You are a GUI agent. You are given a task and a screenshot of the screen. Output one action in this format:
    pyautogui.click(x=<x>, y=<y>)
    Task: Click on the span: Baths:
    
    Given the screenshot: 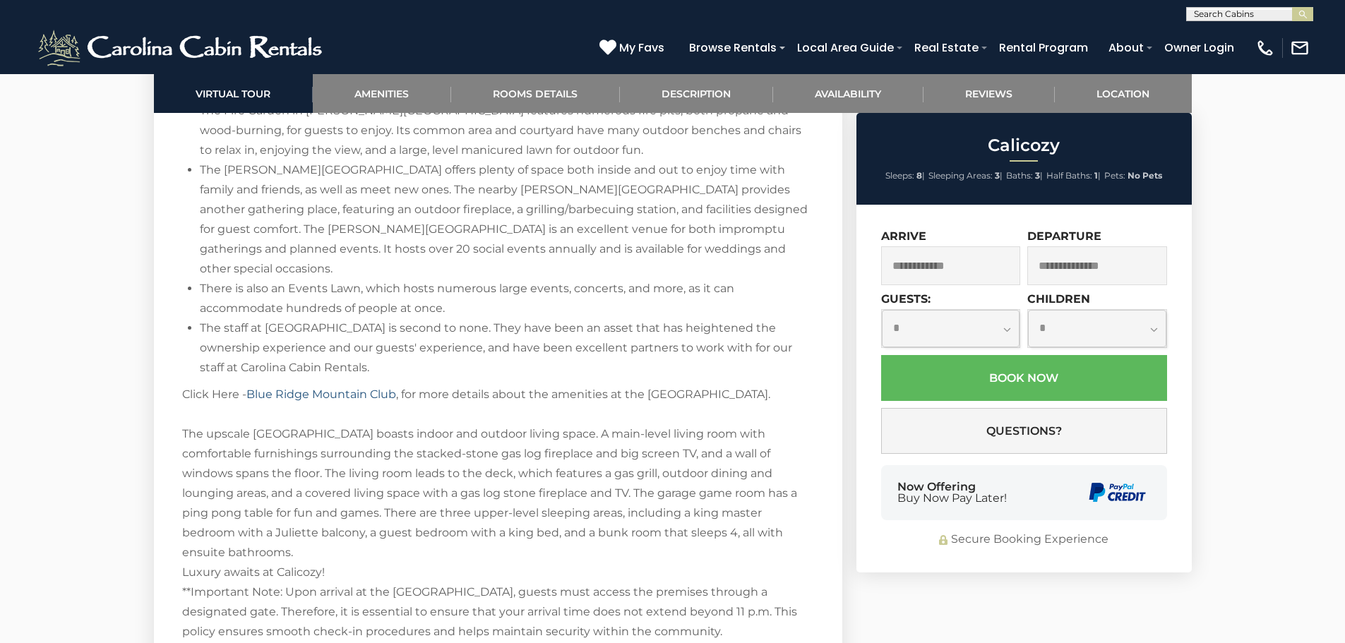 What is the action you would take?
    pyautogui.click(x=1020, y=175)
    